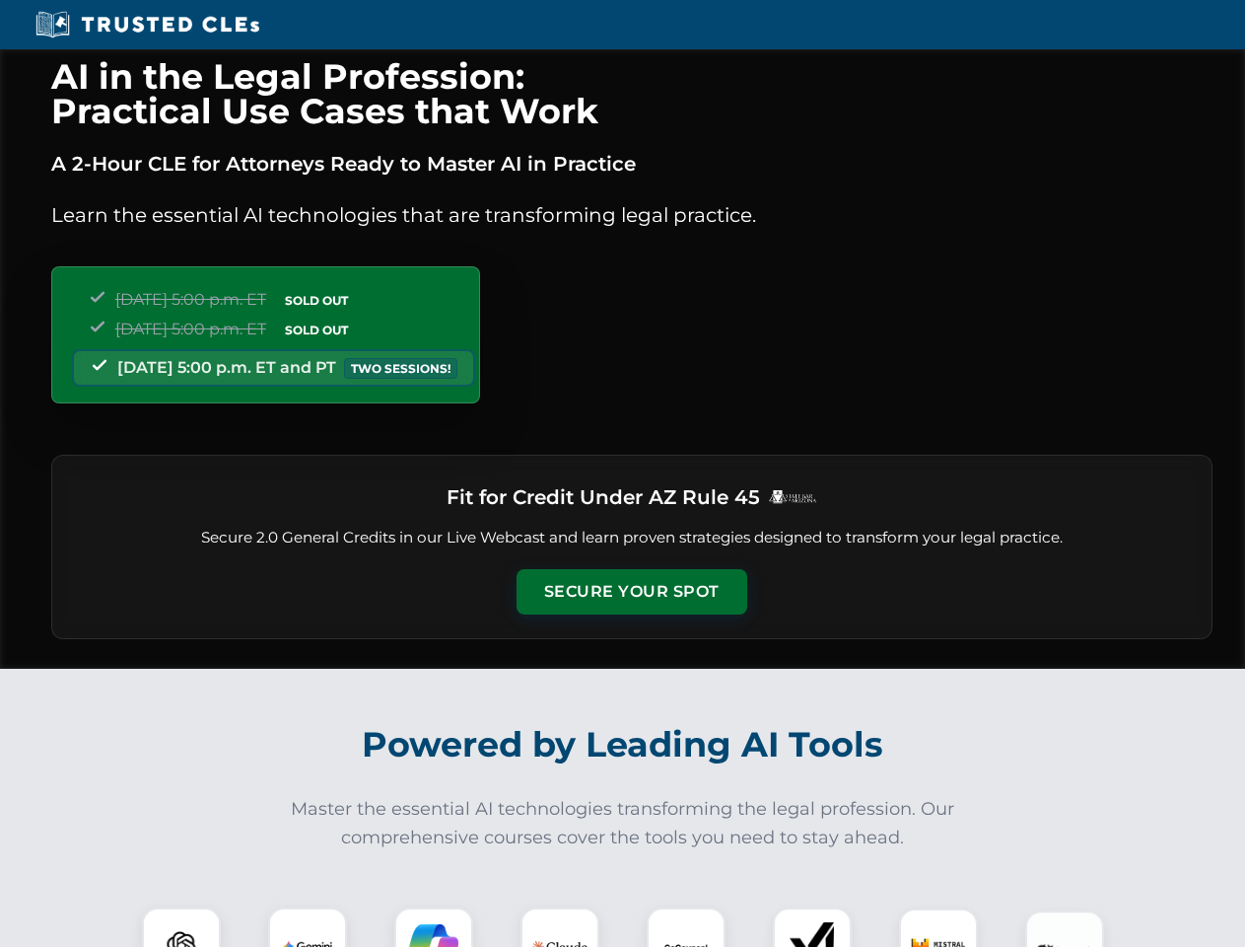 This screenshot has height=947, width=1245. What do you see at coordinates (623, 823) in the screenshot?
I see `p: Master the essential AI technologies transforming the legal profession. Our comprehensive courses...` at bounding box center [623, 823].